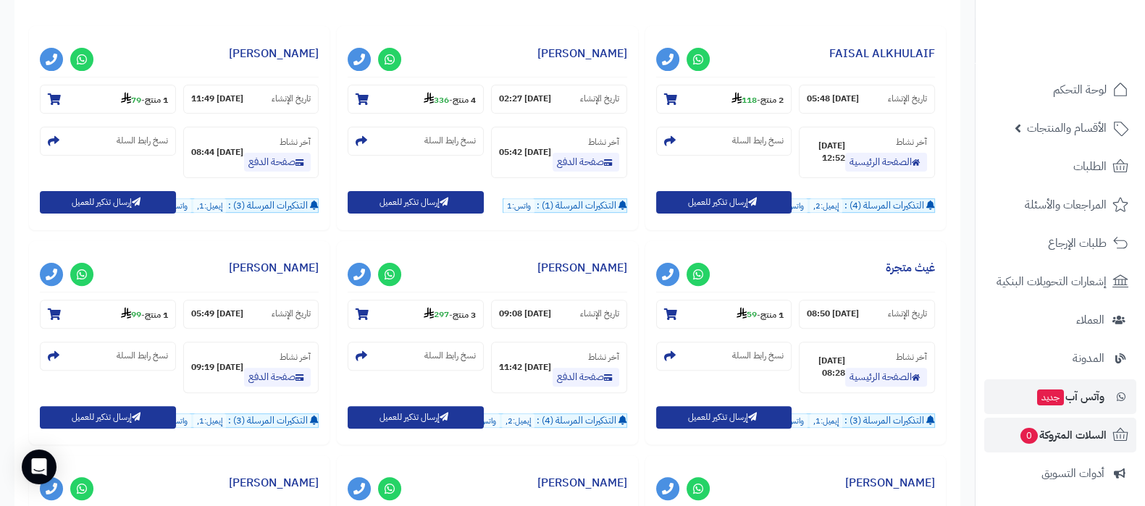 Image resolution: width=1145 pixels, height=506 pixels. I want to click on span: الطلبات, so click(1090, 167).